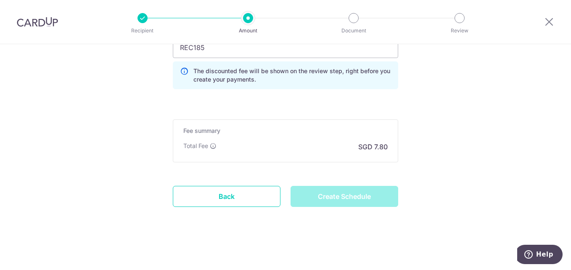 The image size is (571, 270). Describe the element at coordinates (195, 146) in the screenshot. I see `p: Total Fee` at that location.